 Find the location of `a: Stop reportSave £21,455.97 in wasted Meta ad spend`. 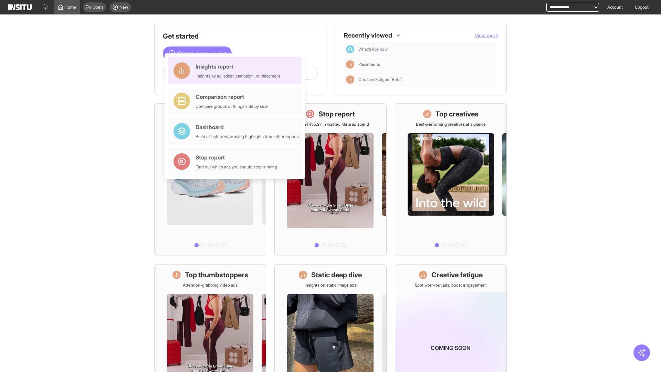

a: Stop reportSave £21,455.97 in wasted Meta ad spend is located at coordinates (330, 179).